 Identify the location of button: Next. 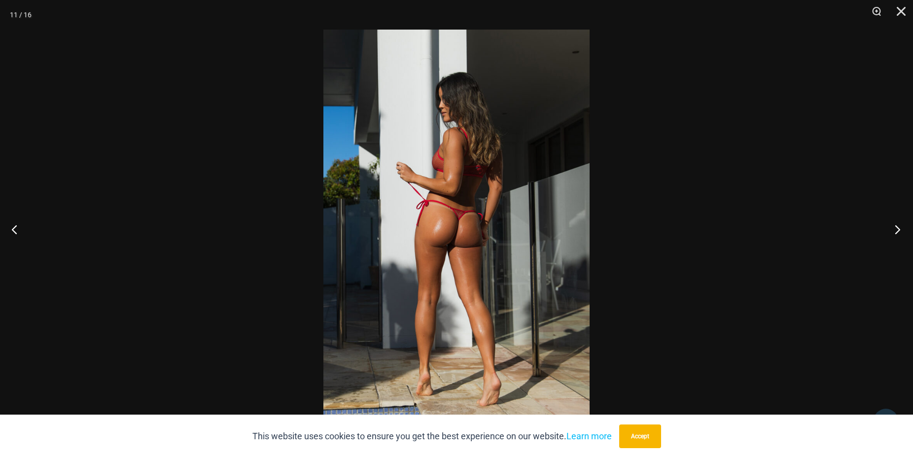
(894, 229).